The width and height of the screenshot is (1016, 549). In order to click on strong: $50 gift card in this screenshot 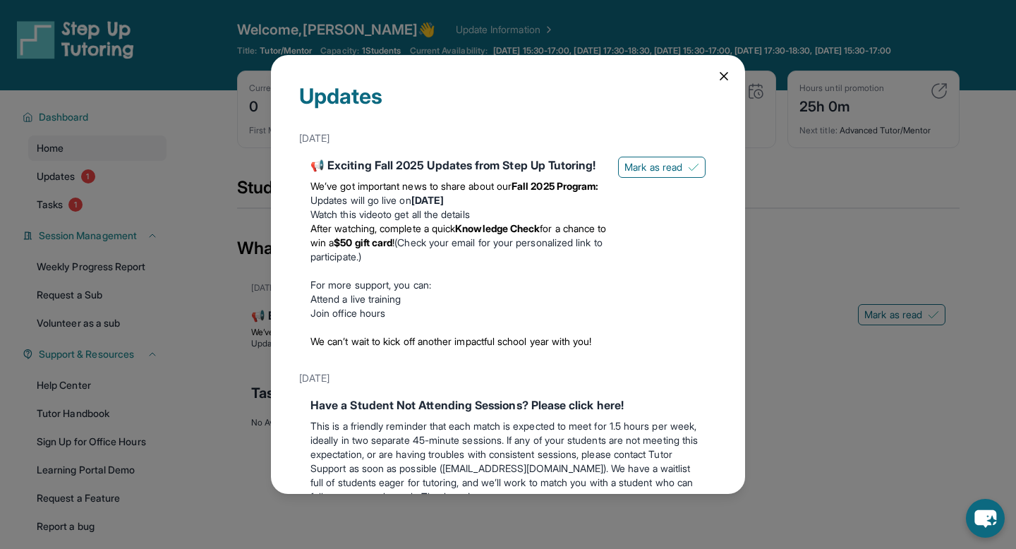, I will do `click(363, 242)`.